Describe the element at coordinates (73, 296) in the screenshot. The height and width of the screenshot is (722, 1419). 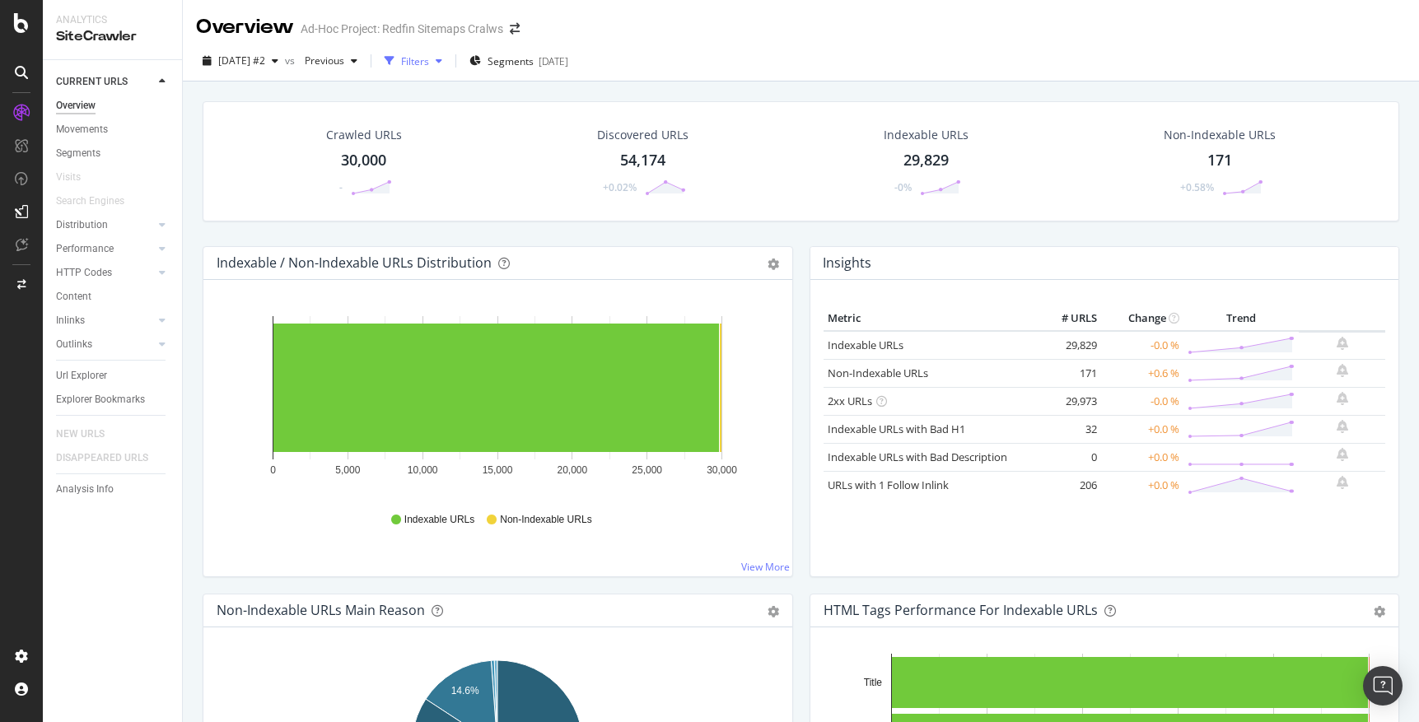
I see `div: Content` at that location.